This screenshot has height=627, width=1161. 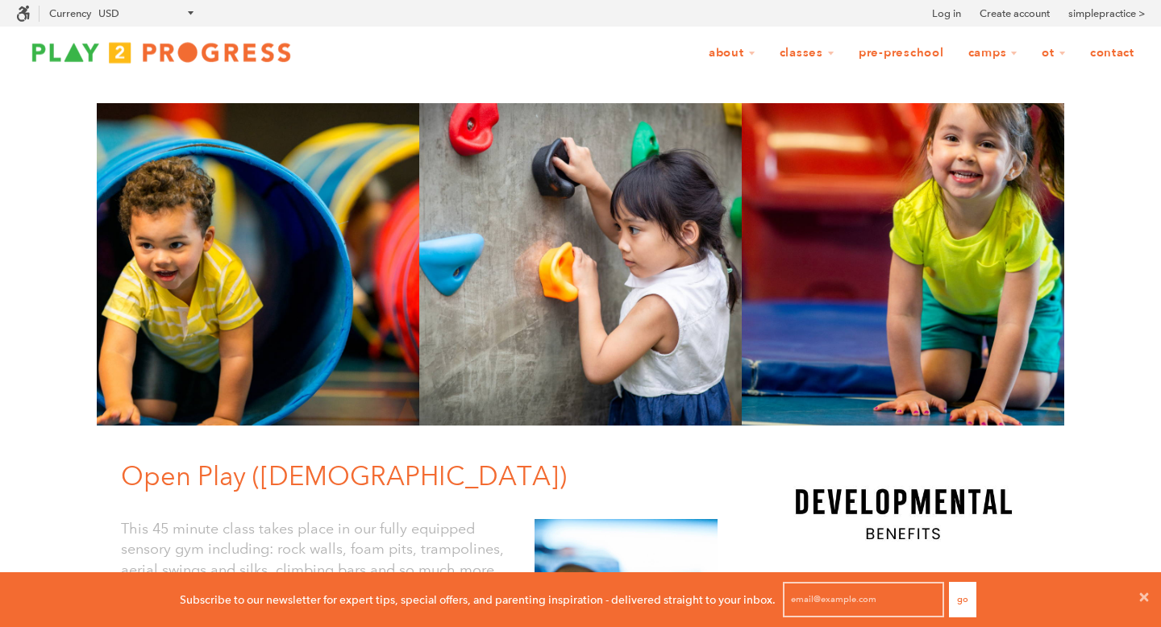 I want to click on a: Create account, so click(x=1014, y=14).